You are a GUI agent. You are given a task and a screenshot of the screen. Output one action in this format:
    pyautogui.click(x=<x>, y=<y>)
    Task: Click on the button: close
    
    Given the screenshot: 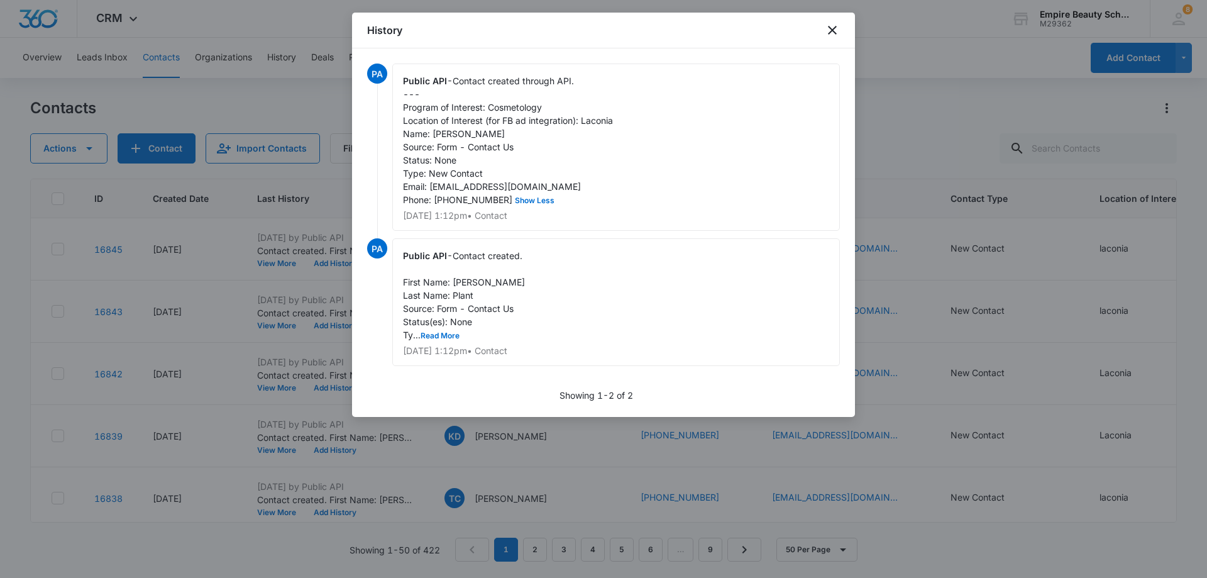 What is the action you would take?
    pyautogui.click(x=832, y=30)
    